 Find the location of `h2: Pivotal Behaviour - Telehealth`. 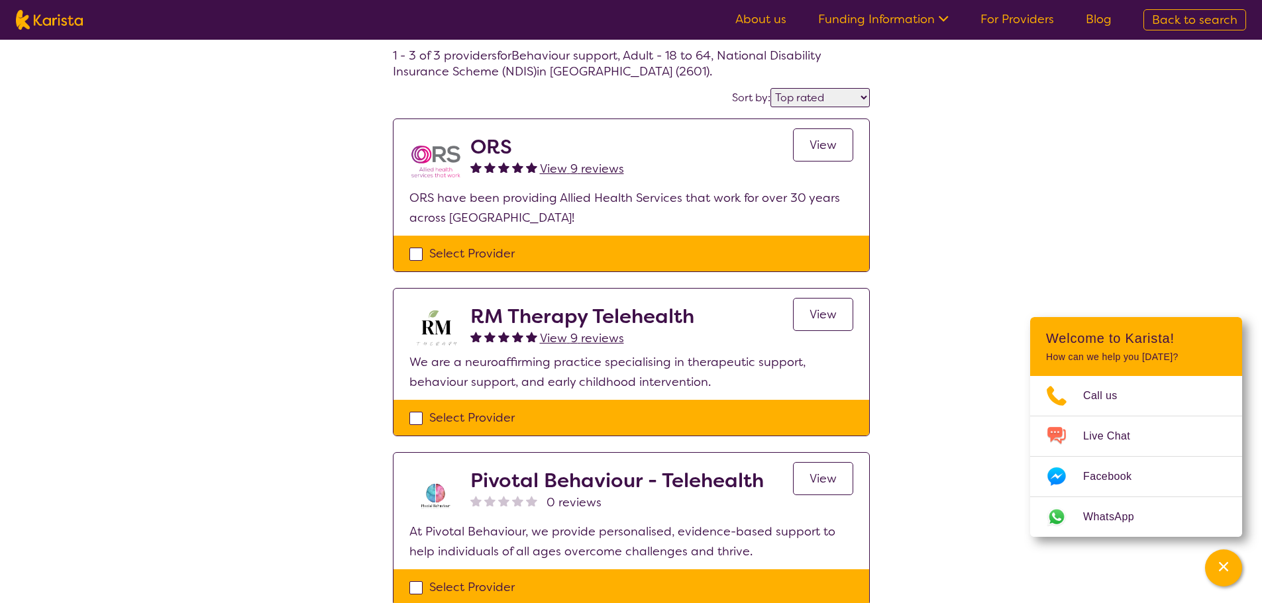

h2: Pivotal Behaviour - Telehealth is located at coordinates (617, 481).